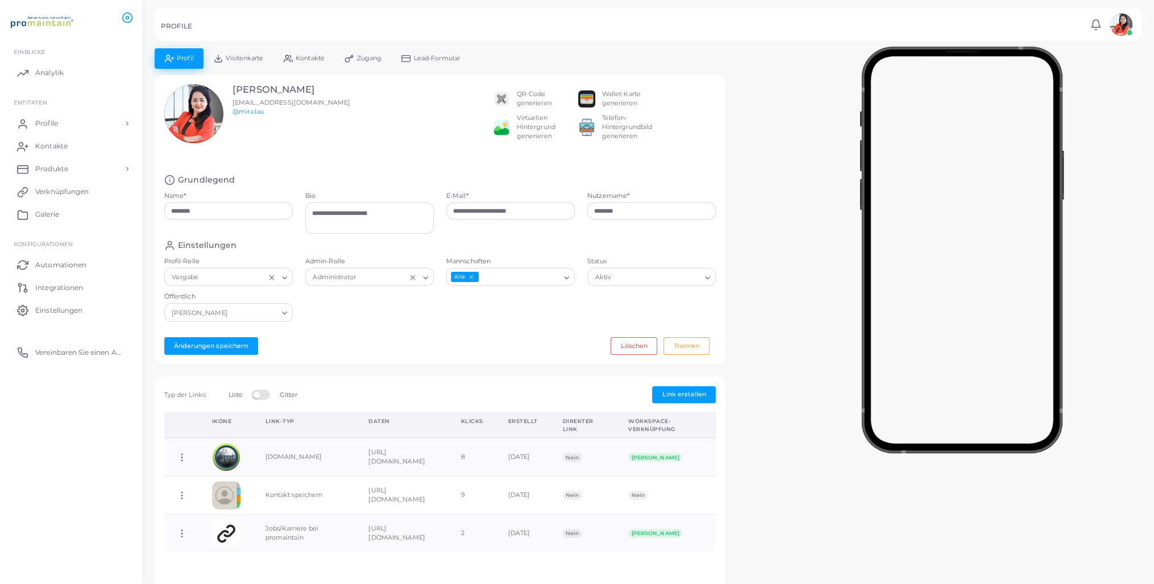  I want to click on label: Gitter, so click(289, 395).